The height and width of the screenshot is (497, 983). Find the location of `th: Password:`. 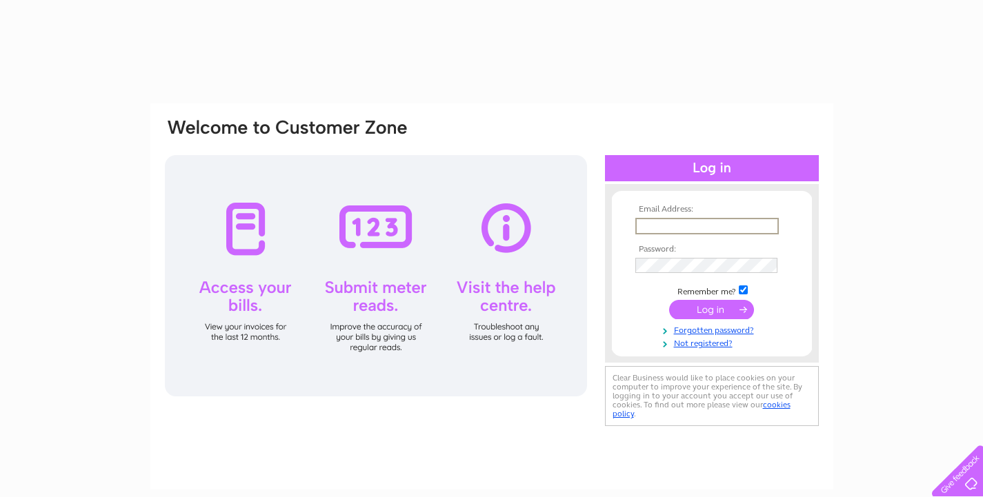

th: Password: is located at coordinates (712, 250).